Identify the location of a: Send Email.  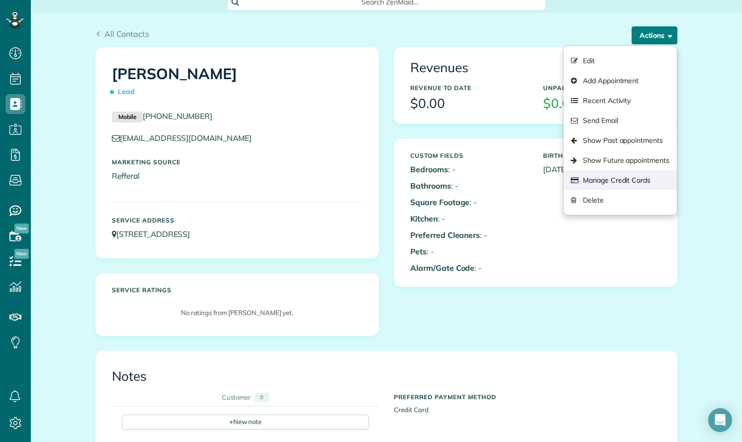
(620, 120).